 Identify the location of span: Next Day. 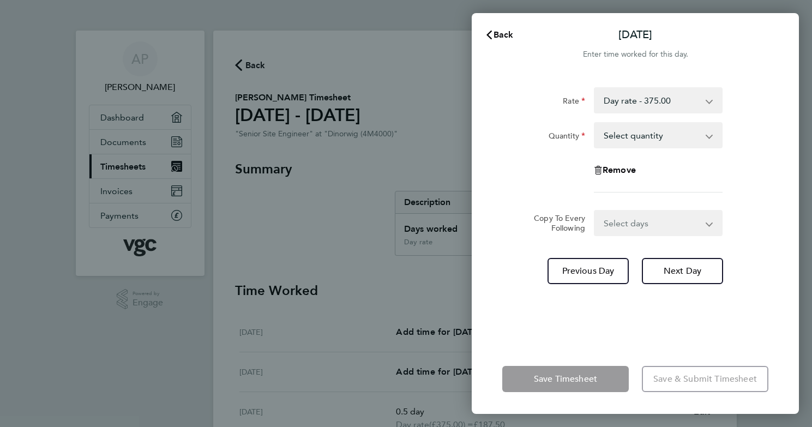
(682, 271).